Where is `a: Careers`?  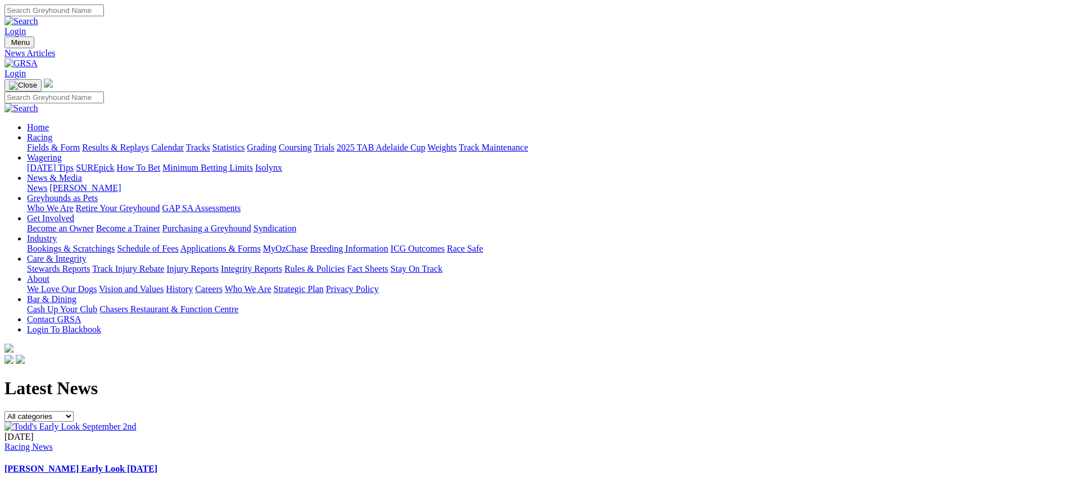 a: Careers is located at coordinates (208, 289).